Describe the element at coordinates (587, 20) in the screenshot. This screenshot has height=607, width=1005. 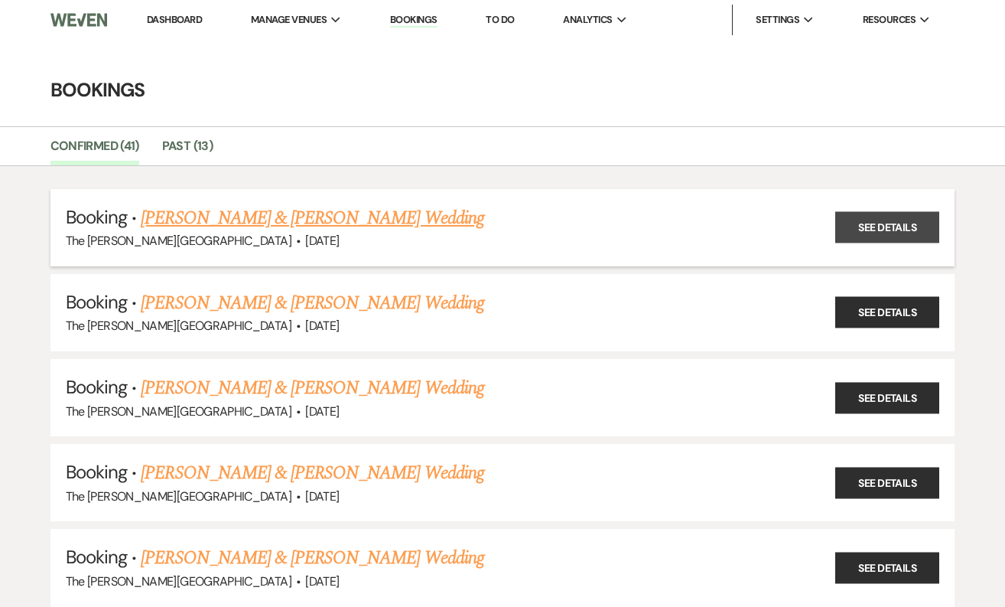
I see `span: Analytics` at that location.